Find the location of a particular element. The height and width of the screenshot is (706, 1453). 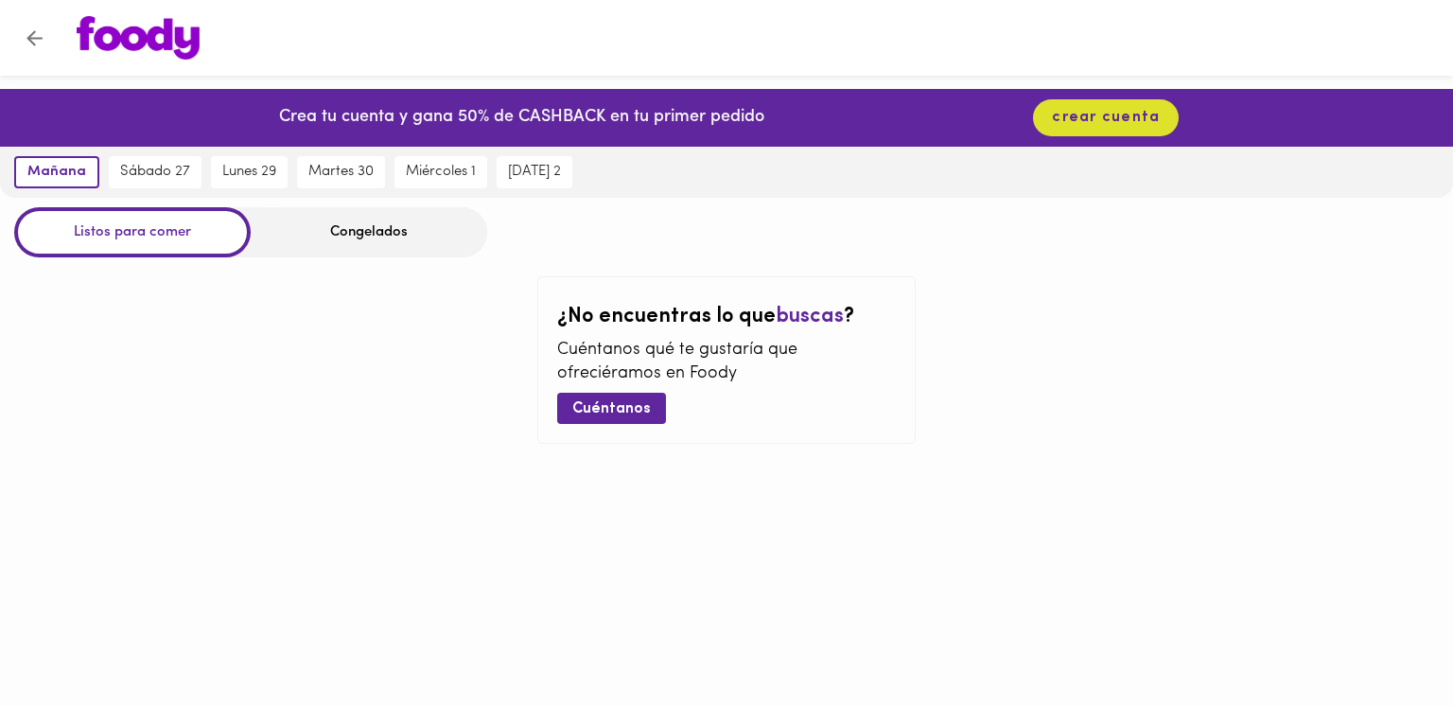

p: Crea tu cuenta y gana 50% de CASHBACK en tu primer pedido is located at coordinates (521, 118).